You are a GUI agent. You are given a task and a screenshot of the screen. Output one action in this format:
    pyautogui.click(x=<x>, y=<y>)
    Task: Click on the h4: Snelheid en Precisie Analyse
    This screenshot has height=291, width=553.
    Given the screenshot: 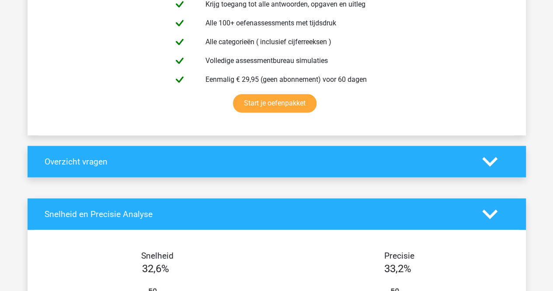 What is the action you would take?
    pyautogui.click(x=257, y=214)
    